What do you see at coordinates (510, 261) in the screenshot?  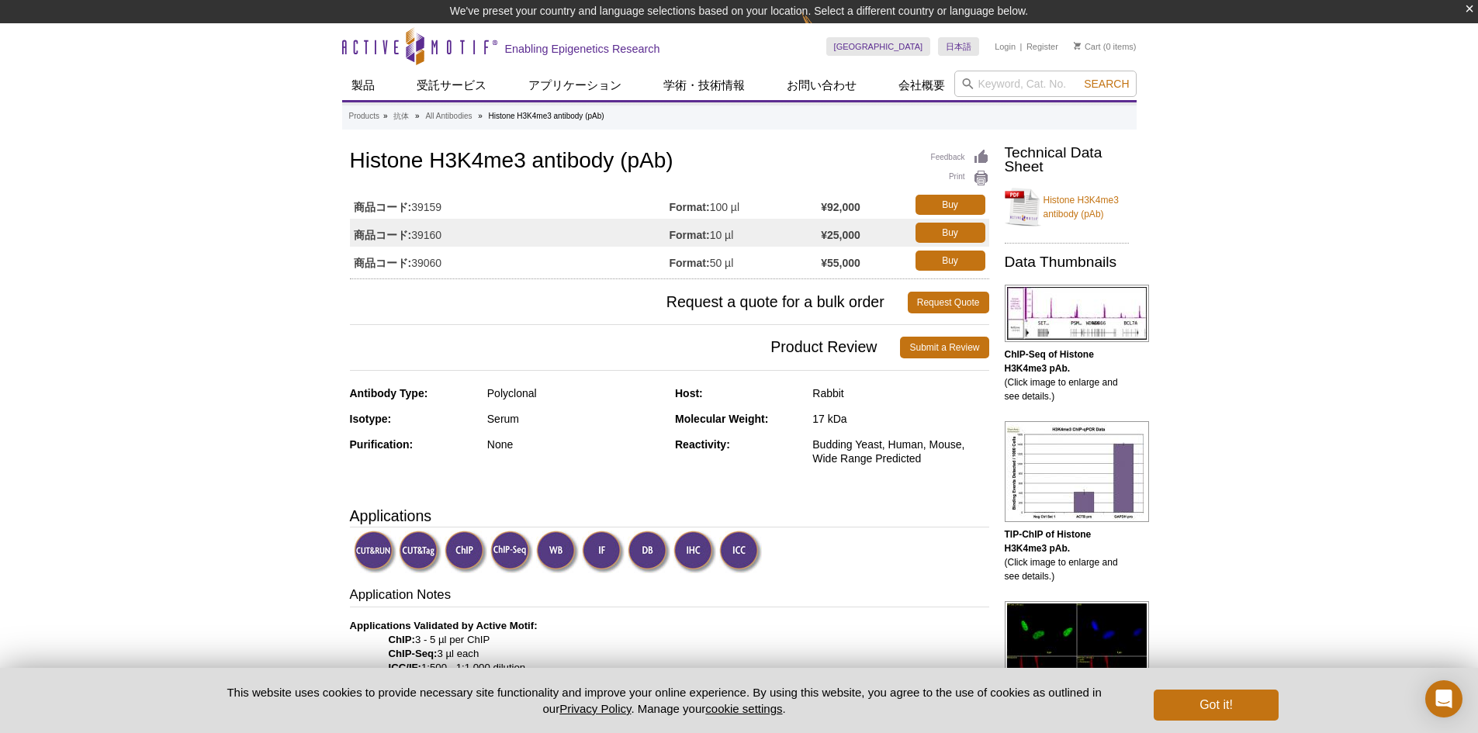 I see `td: 39060` at bounding box center [510, 261].